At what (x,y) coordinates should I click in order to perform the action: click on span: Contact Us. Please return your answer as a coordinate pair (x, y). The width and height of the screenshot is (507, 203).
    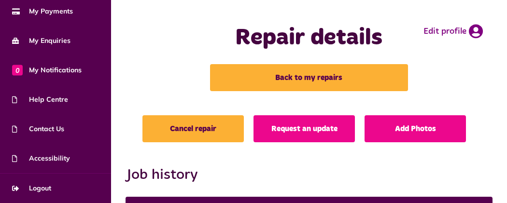
    Looking at the image, I should click on (38, 129).